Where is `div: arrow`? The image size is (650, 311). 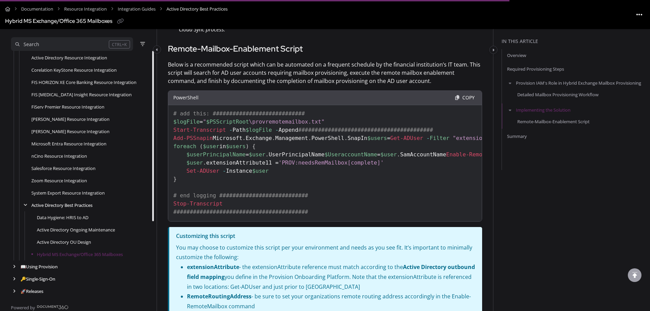 div: arrow is located at coordinates (14, 267).